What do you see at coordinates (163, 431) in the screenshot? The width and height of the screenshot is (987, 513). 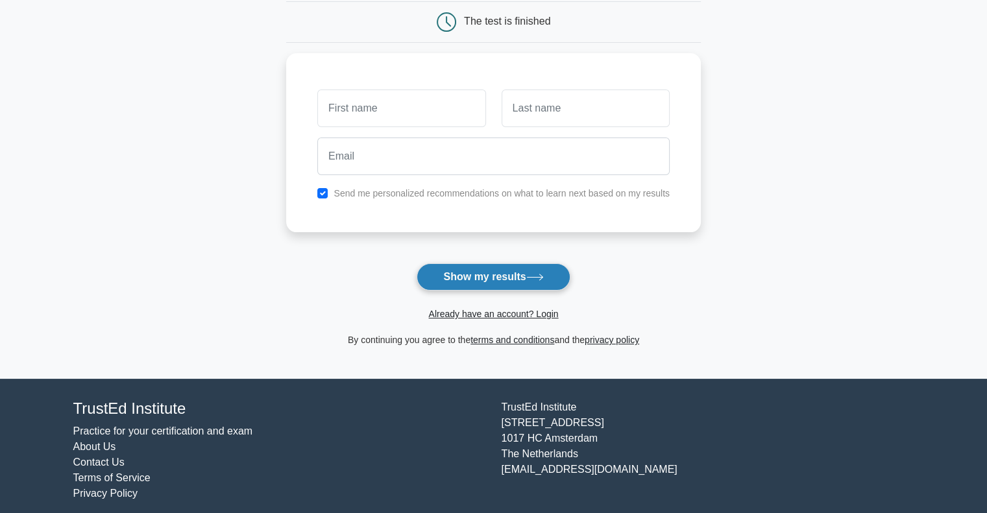 I see `a: Practice for your certification and exam` at bounding box center [163, 431].